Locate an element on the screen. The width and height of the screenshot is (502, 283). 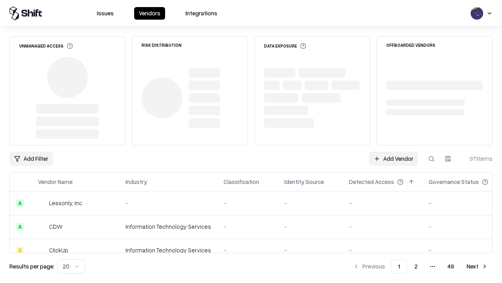
button: Integrations is located at coordinates (201, 13).